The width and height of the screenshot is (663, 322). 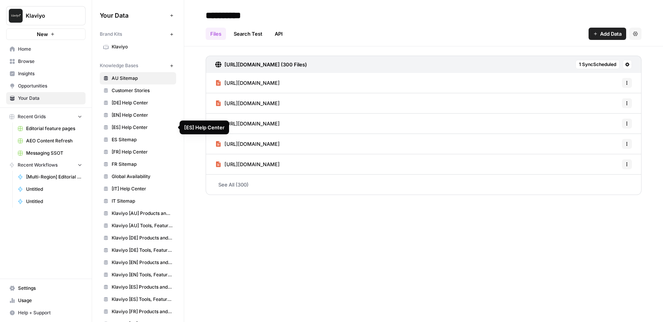 I want to click on a: AEO Content Refresh, so click(x=50, y=141).